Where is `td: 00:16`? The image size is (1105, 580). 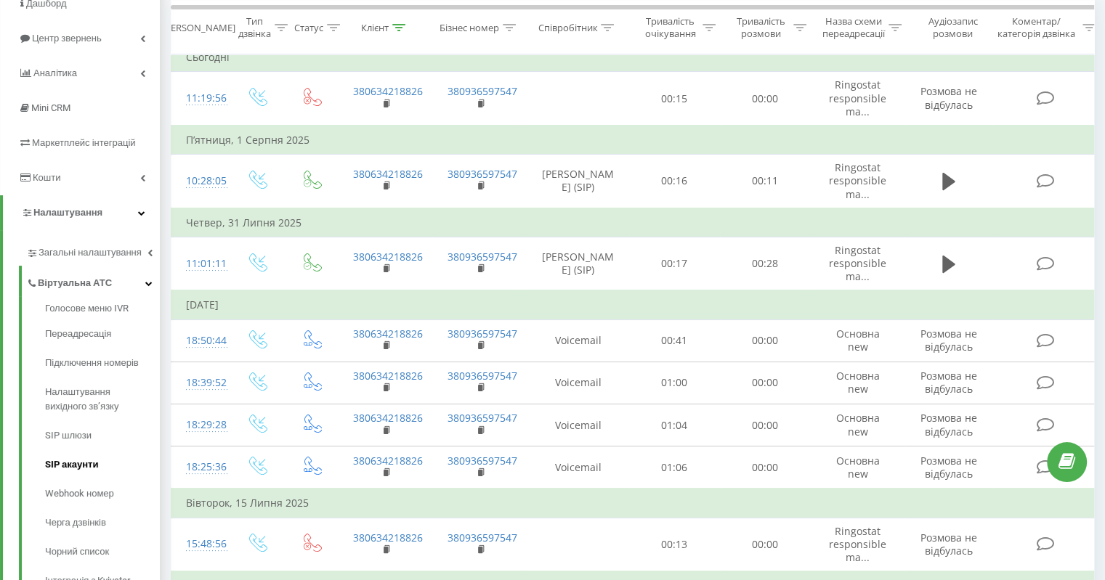 td: 00:16 is located at coordinates (674, 182).